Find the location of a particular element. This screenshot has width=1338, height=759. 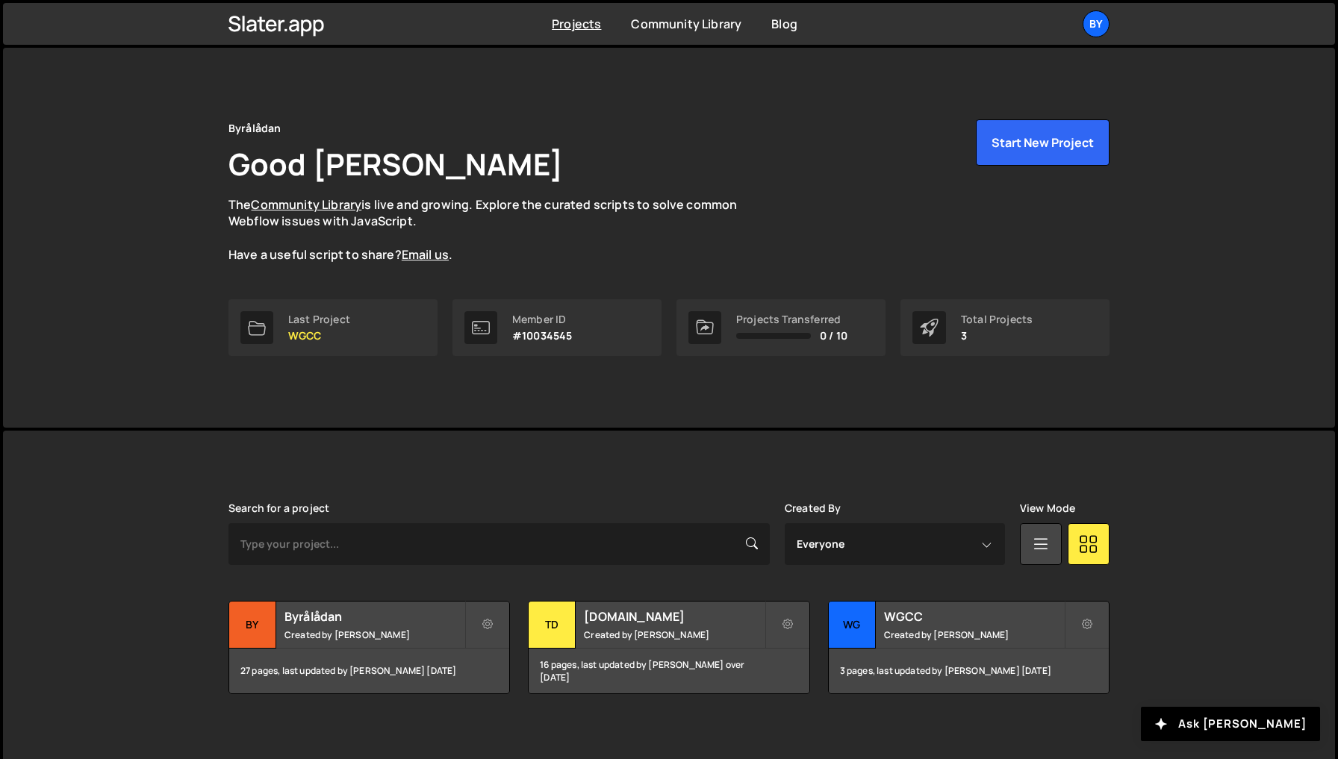

div: Member ID is located at coordinates (542, 320).